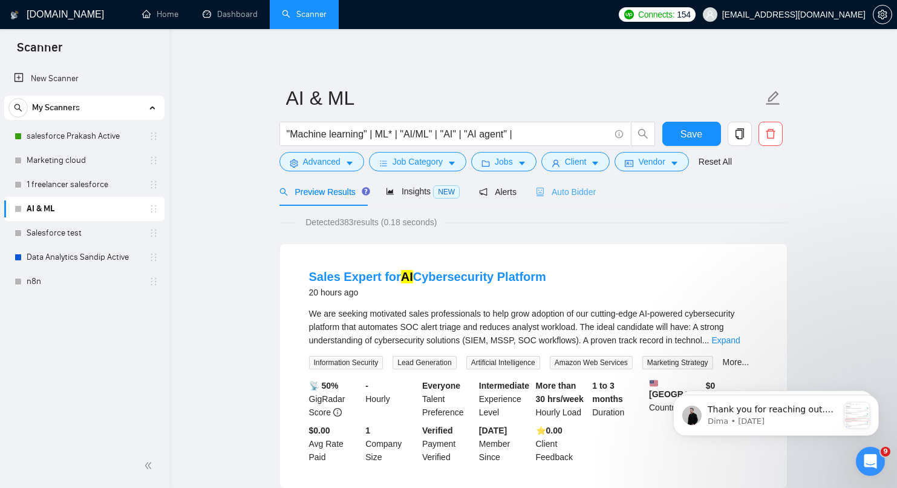 The height and width of the screenshot is (488, 897). I want to click on input: Search Freelance Jobs..., so click(448, 134).